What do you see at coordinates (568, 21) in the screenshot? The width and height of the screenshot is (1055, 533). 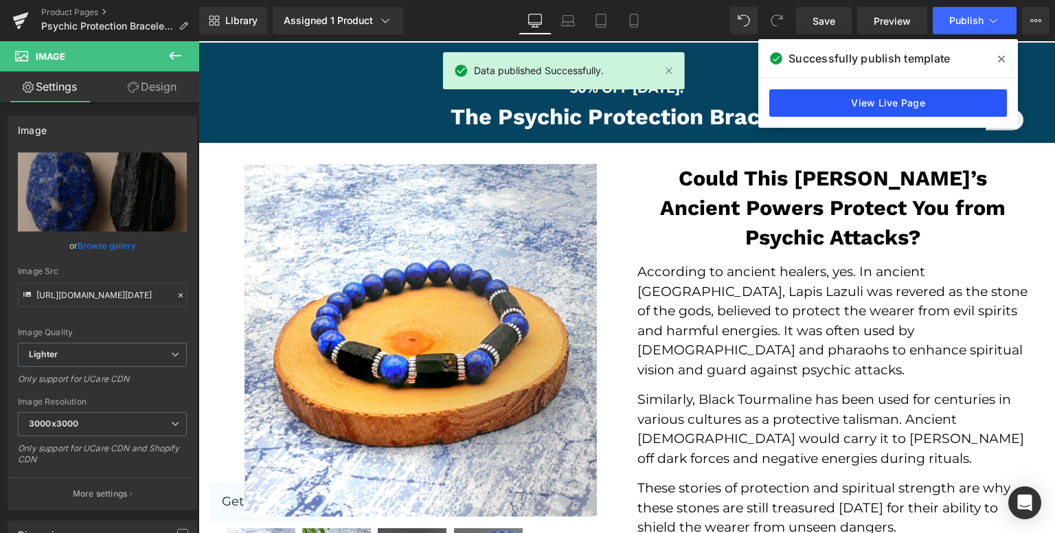 I see `a: Laptop` at bounding box center [568, 21].